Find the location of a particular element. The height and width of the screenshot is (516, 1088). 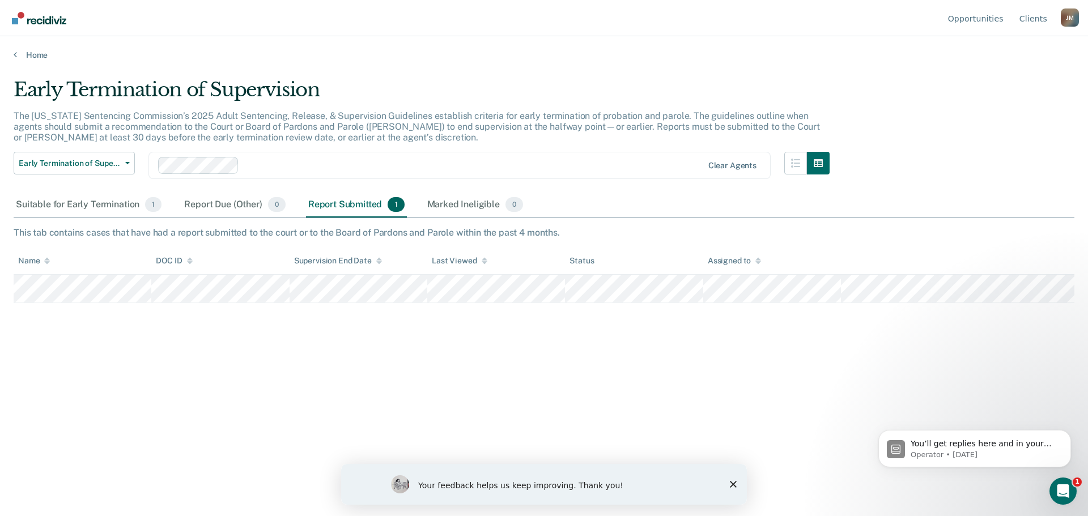

img: Profile image for Rajan is located at coordinates (144, 29).